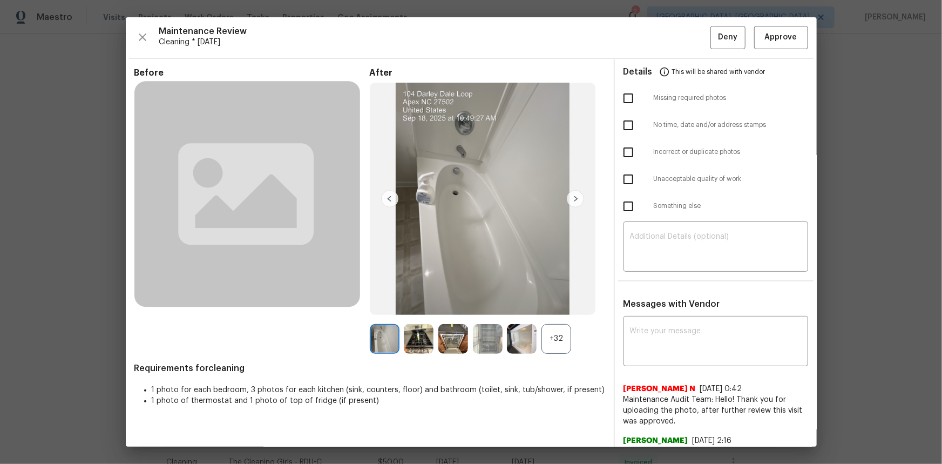 The height and width of the screenshot is (464, 942). Describe the element at coordinates (487, 73) in the screenshot. I see `span: After` at that location.